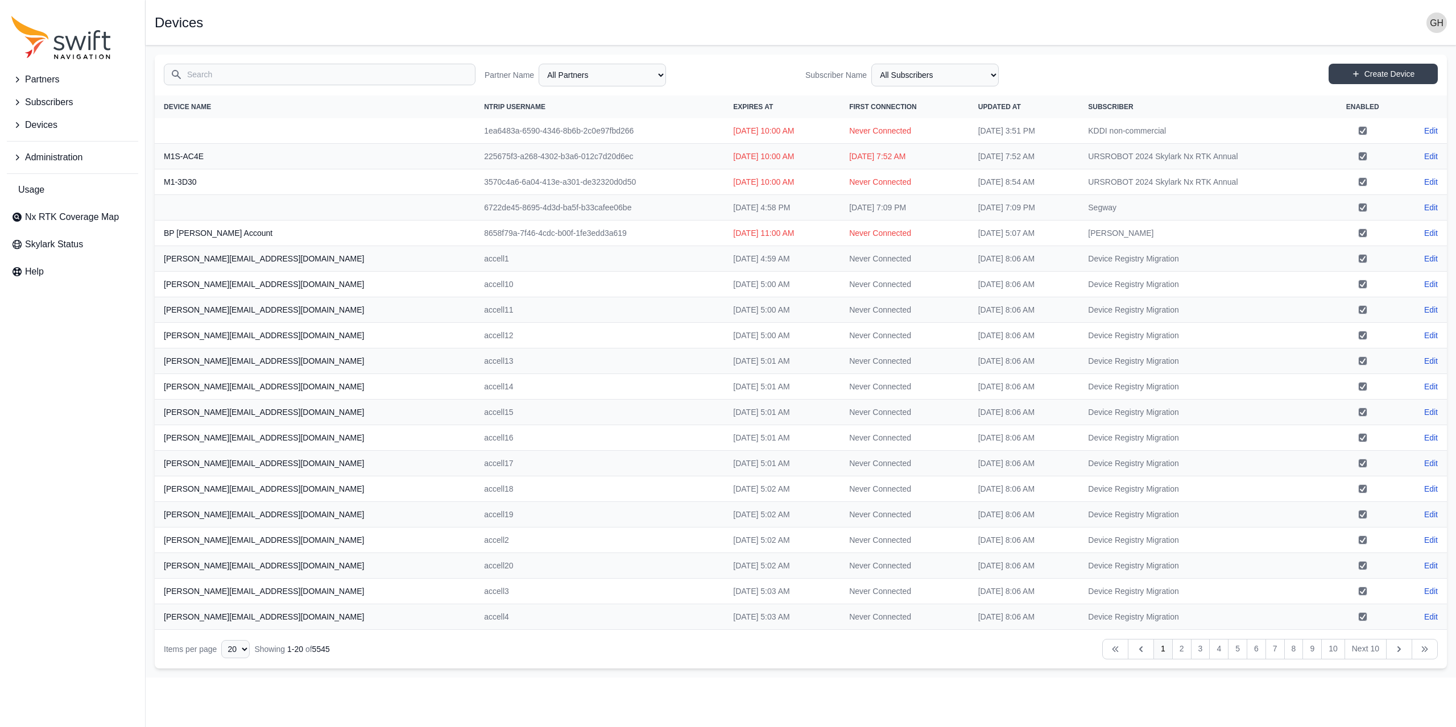  What do you see at coordinates (1383, 74) in the screenshot?
I see `a: Create Device` at bounding box center [1383, 74].